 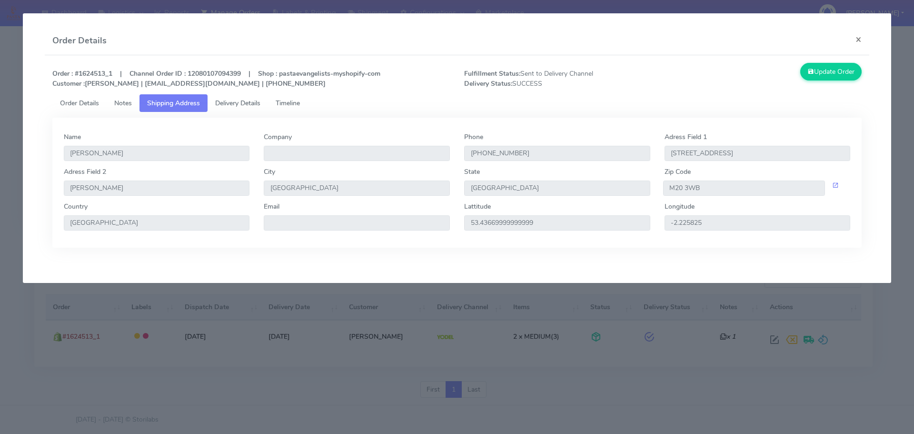 What do you see at coordinates (677, 171) in the screenshot?
I see `label: Zip Code` at bounding box center [677, 171].